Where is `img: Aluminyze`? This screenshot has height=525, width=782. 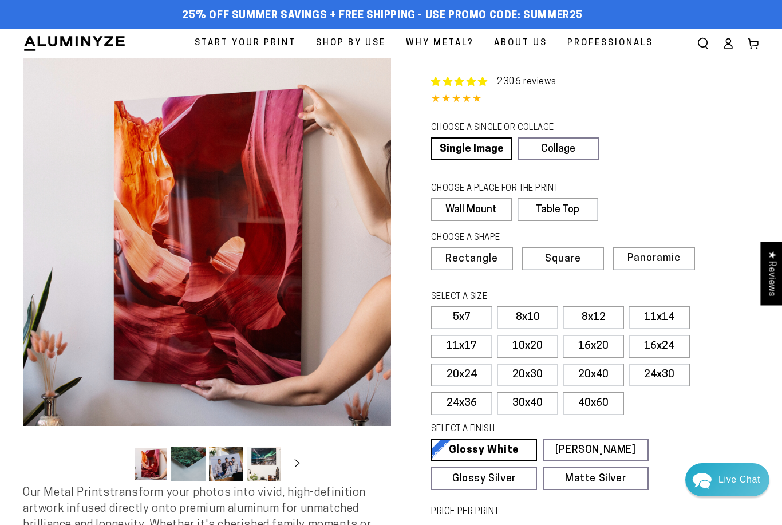 img: Aluminyze is located at coordinates (74, 44).